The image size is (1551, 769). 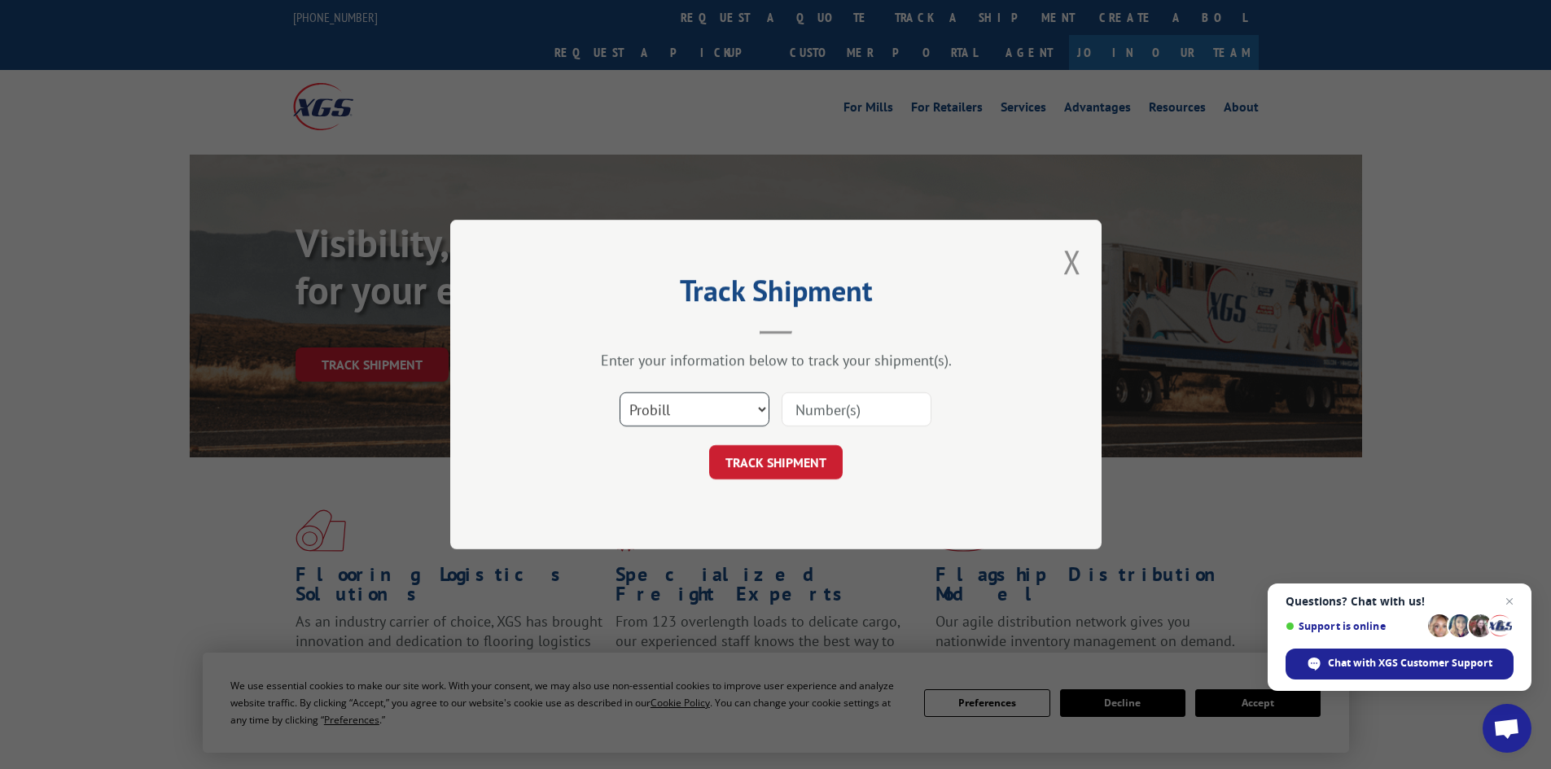 What do you see at coordinates (1410, 663) in the screenshot?
I see `span: Chat with XGS Customer Support` at bounding box center [1410, 663].